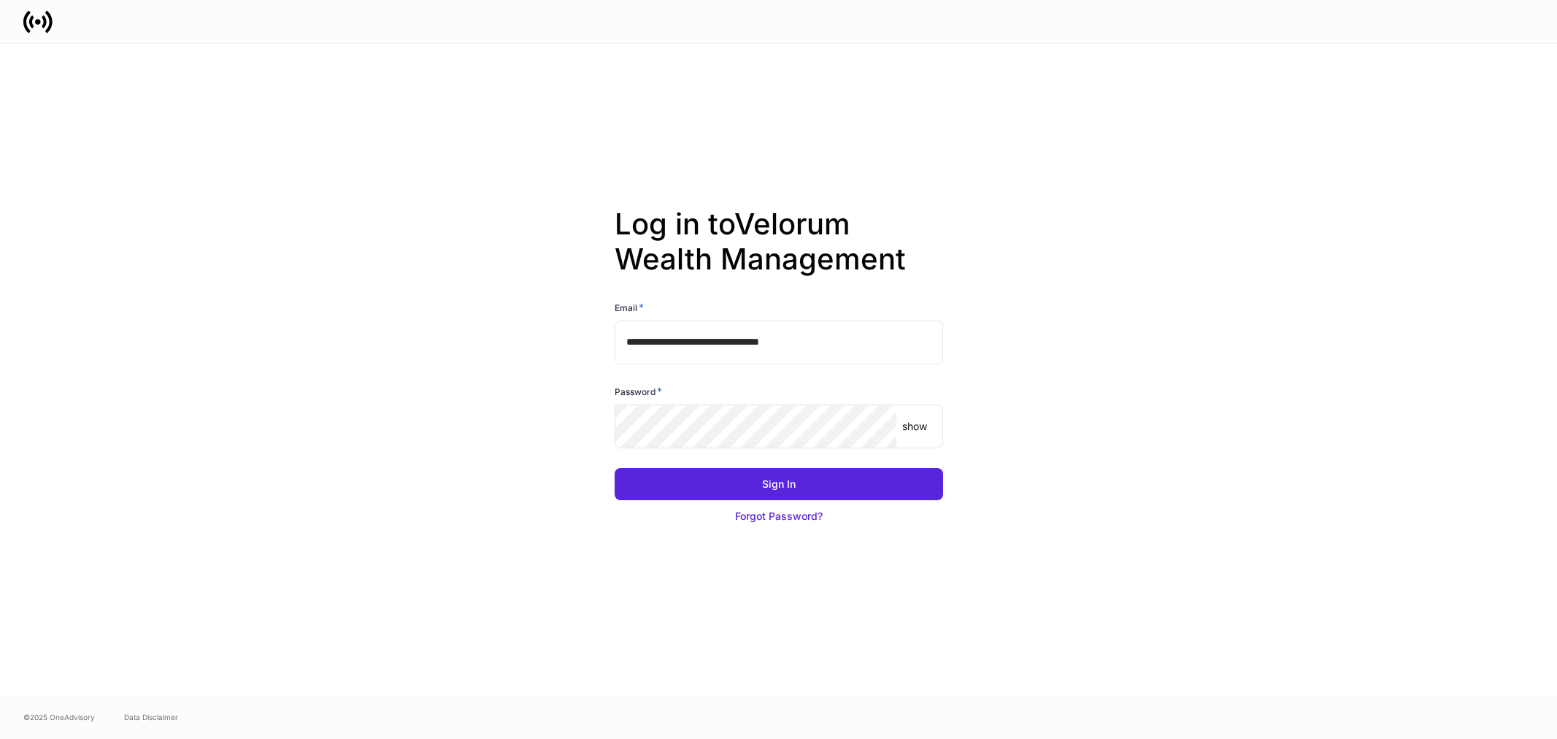 This screenshot has height=739, width=1557. What do you see at coordinates (779, 484) in the screenshot?
I see `div: Sign In` at bounding box center [779, 484].